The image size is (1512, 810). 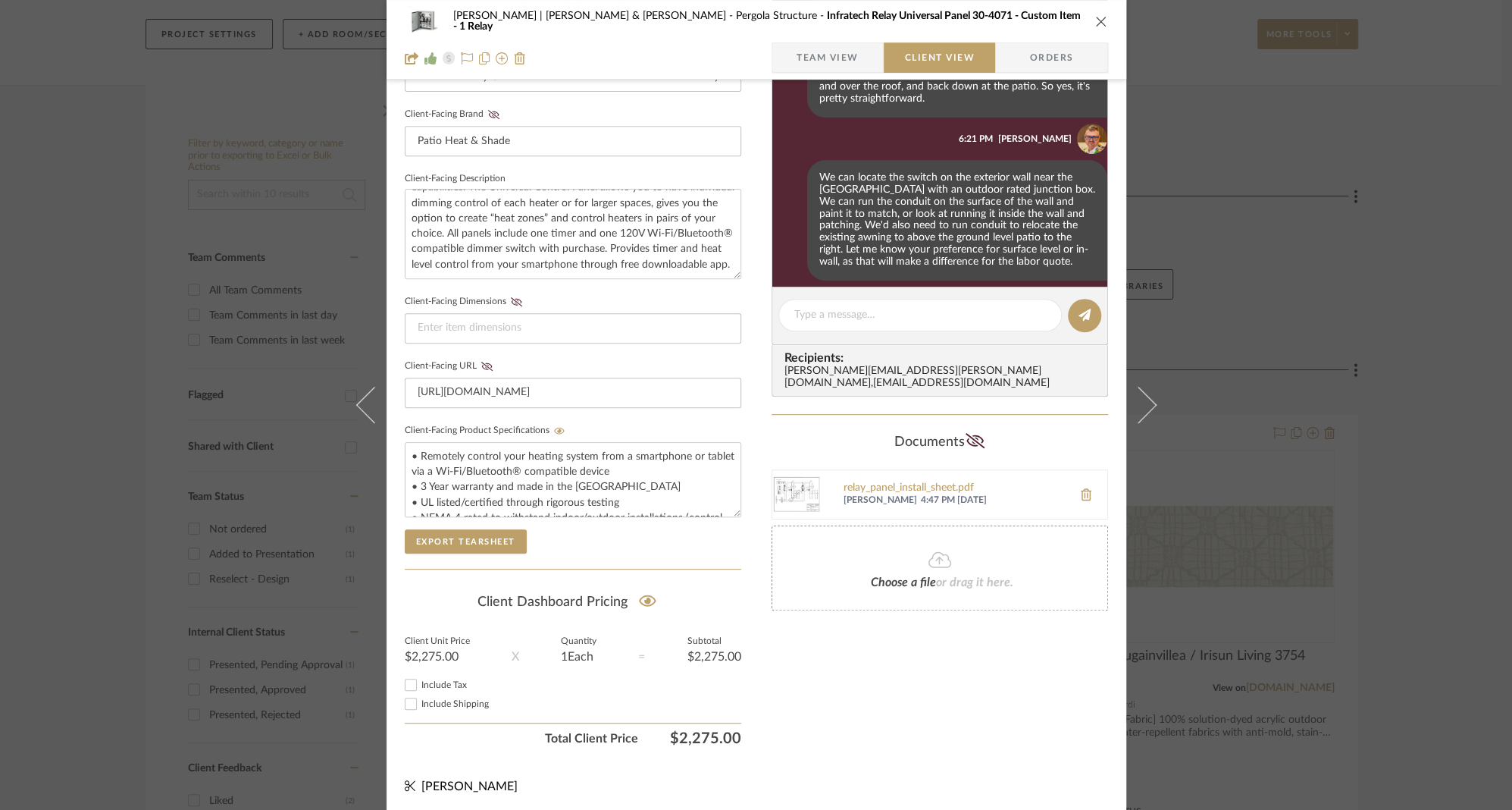 I want to click on span: Total Client Price, so click(x=522, y=738).